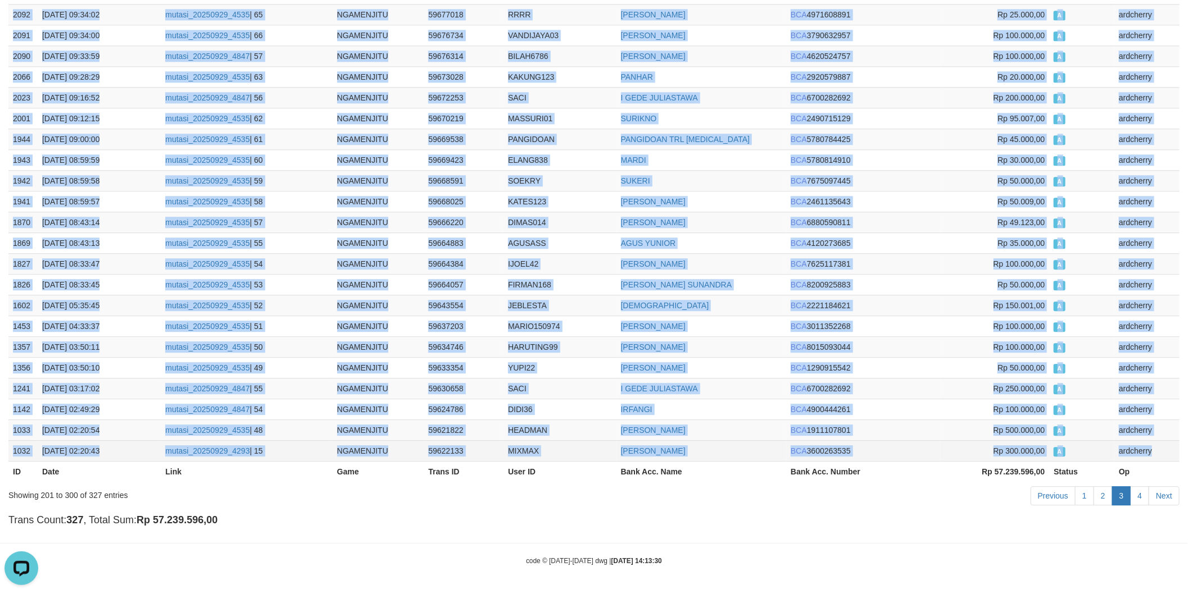 The image size is (1188, 594). Describe the element at coordinates (246, 284) in the screenshot. I see `td: | 53` at that location.